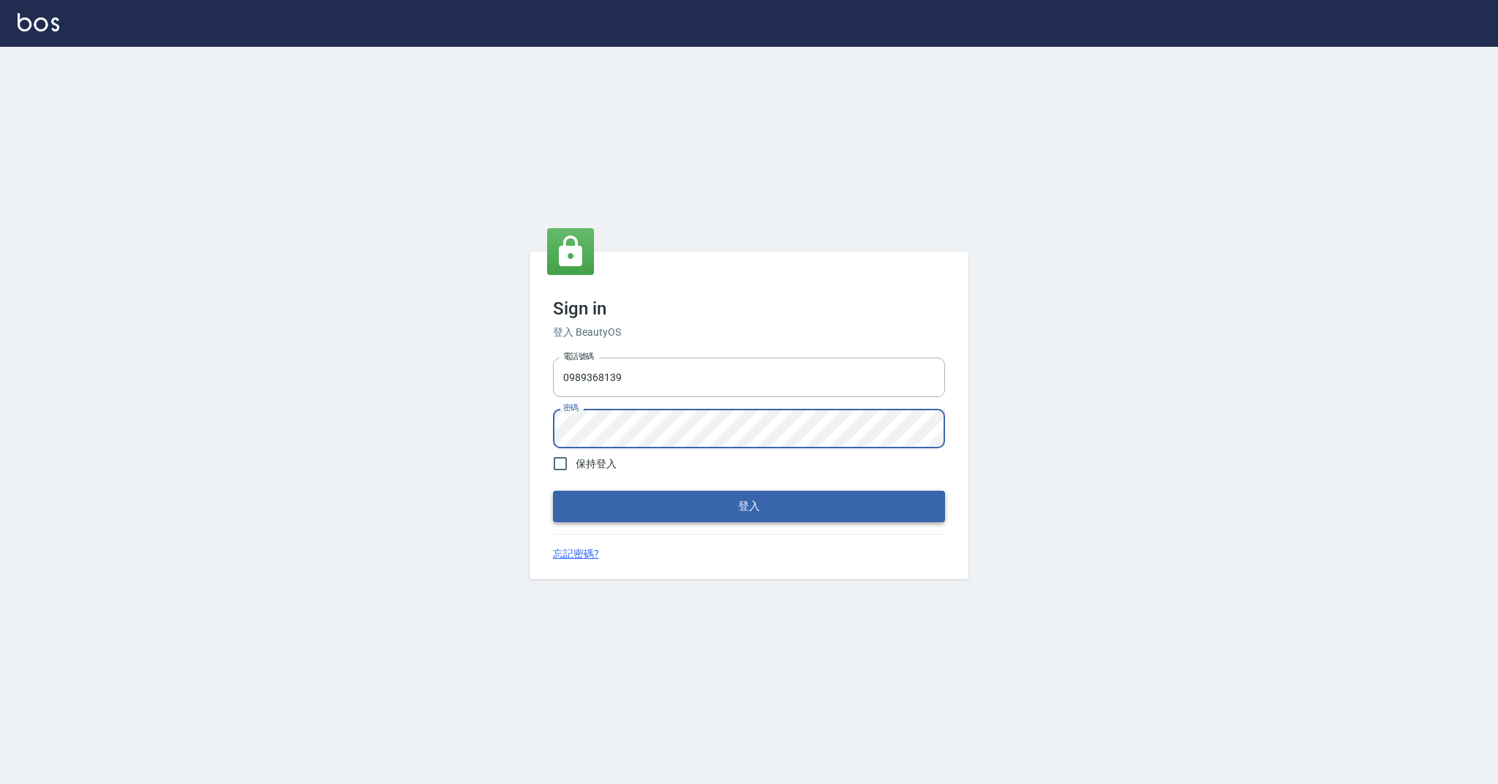 This screenshot has height=784, width=1498. Describe the element at coordinates (579, 356) in the screenshot. I see `label: 電話號碼` at that location.